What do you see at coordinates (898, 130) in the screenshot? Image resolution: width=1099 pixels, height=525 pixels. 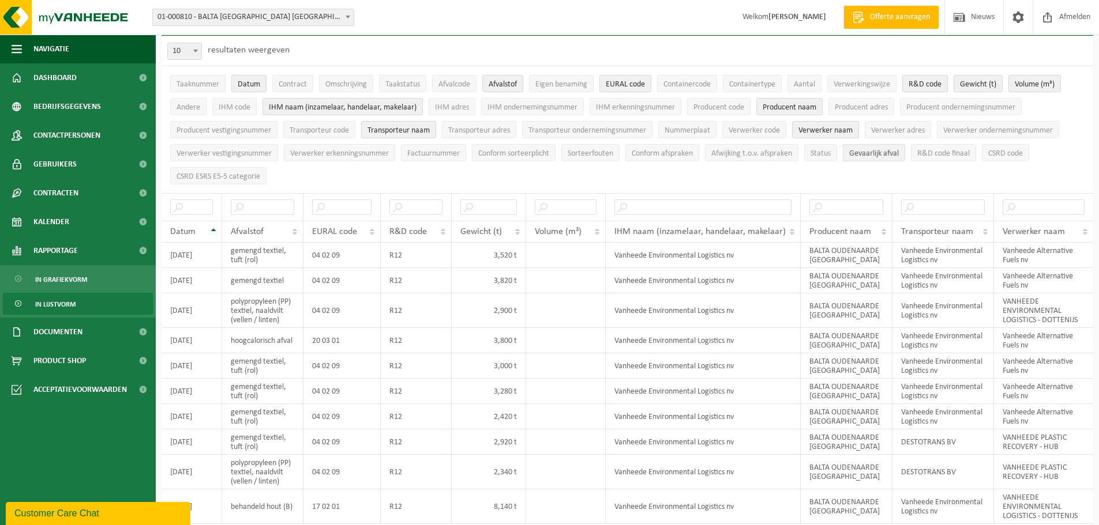 I see `button: Verwerker adresVerwerker adres: Activate to sort` at bounding box center [898, 130].